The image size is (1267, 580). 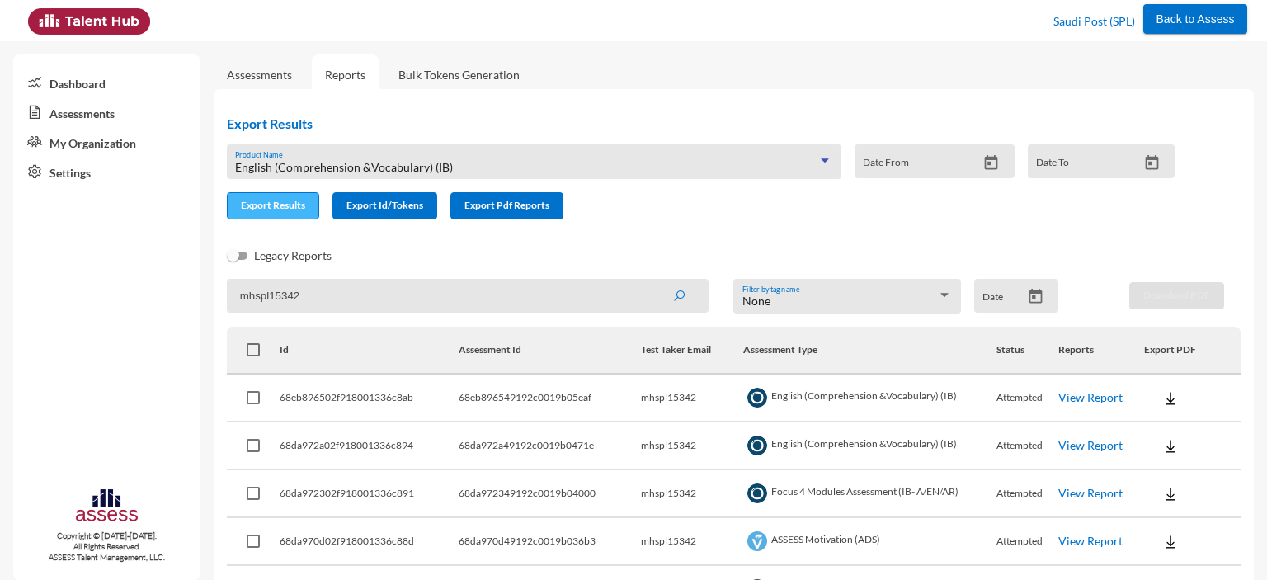 I want to click on span: English (Comprehension &Vocabulary) (IB), so click(x=344, y=167).